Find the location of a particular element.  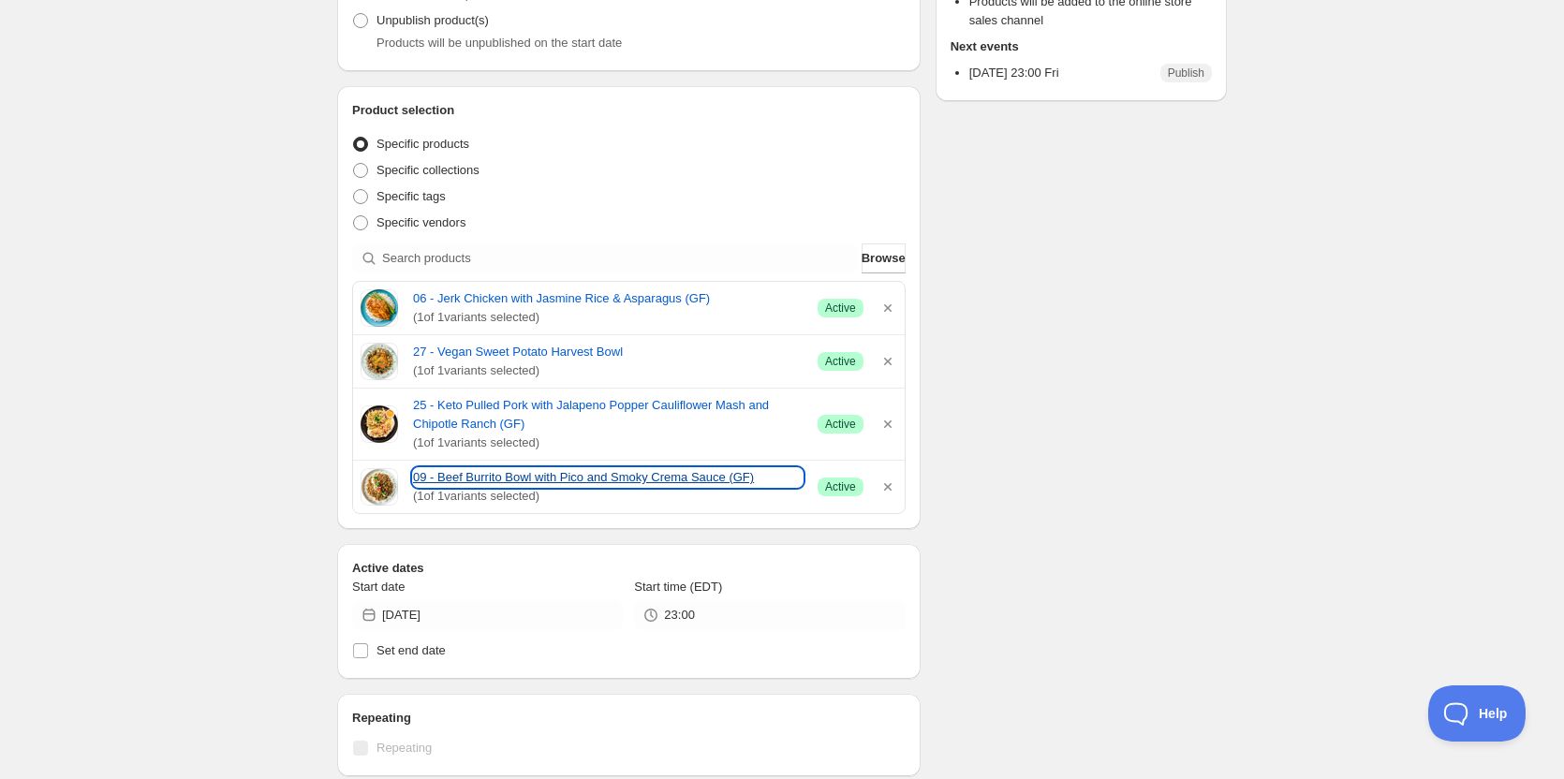

span: Start date is located at coordinates (378, 586).